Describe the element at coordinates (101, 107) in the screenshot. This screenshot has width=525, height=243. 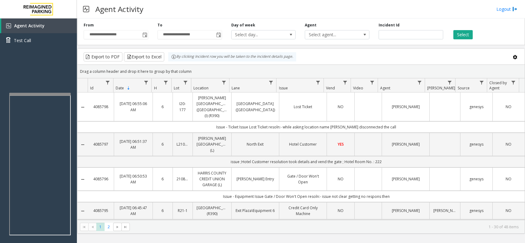
I see `a: 4085798` at that location.